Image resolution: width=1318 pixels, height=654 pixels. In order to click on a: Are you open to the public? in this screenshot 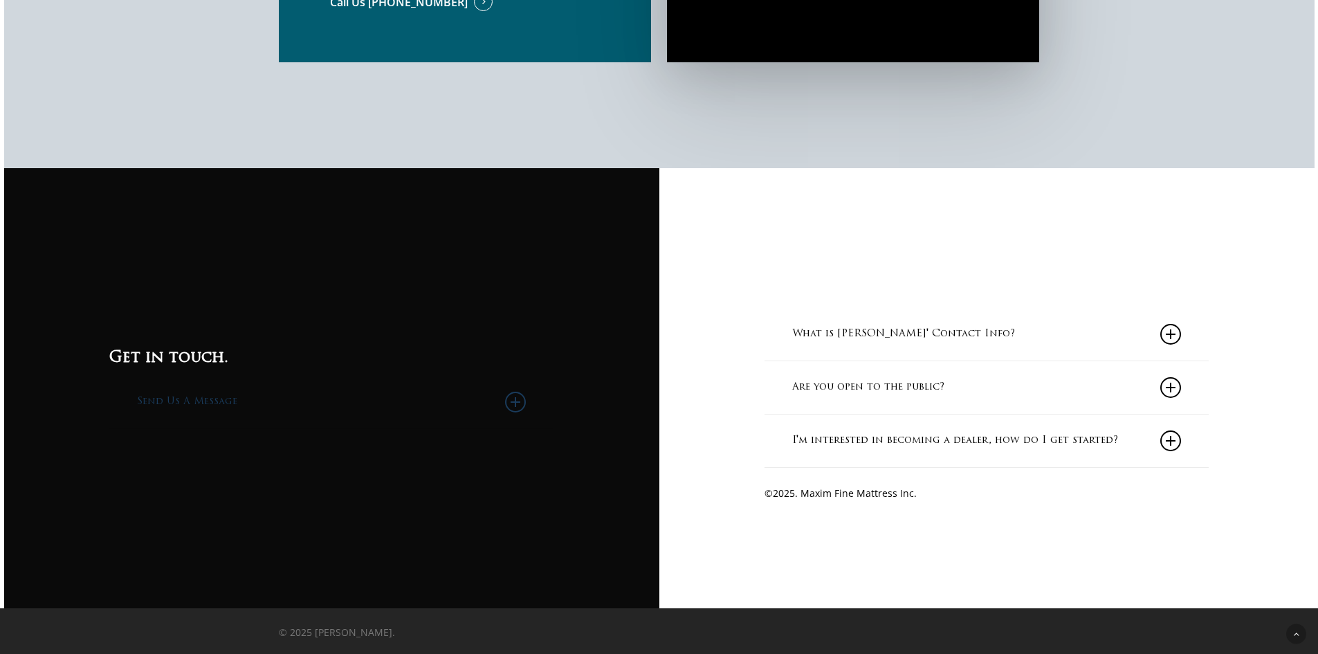, I will do `click(987, 387)`.